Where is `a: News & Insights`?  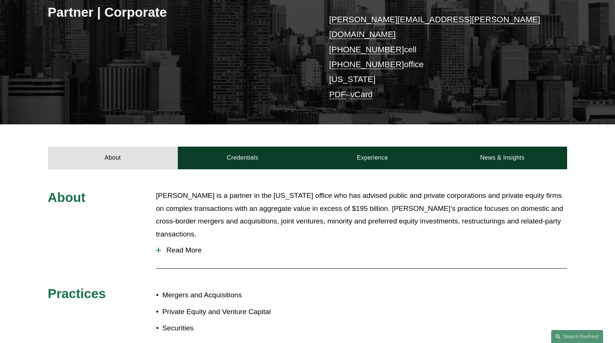
a: News & Insights is located at coordinates (502, 158).